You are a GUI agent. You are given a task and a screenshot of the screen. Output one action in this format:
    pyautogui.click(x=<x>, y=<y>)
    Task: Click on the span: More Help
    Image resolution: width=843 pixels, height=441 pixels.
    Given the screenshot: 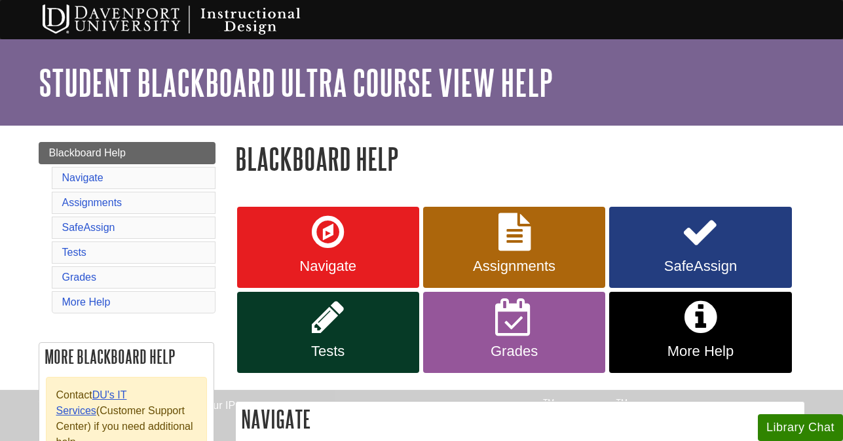 What is the action you would take?
    pyautogui.click(x=700, y=352)
    